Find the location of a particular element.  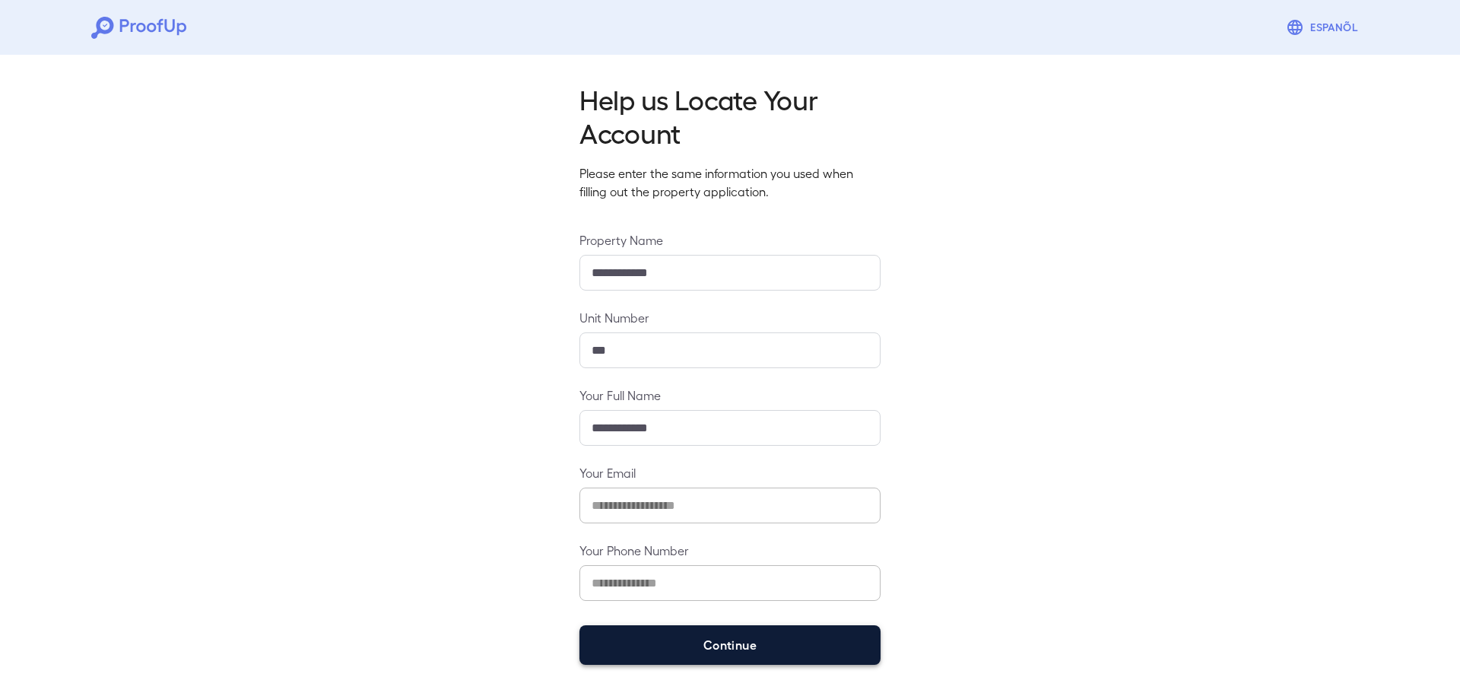

h2: Help us Locate Your Account is located at coordinates (730, 116).